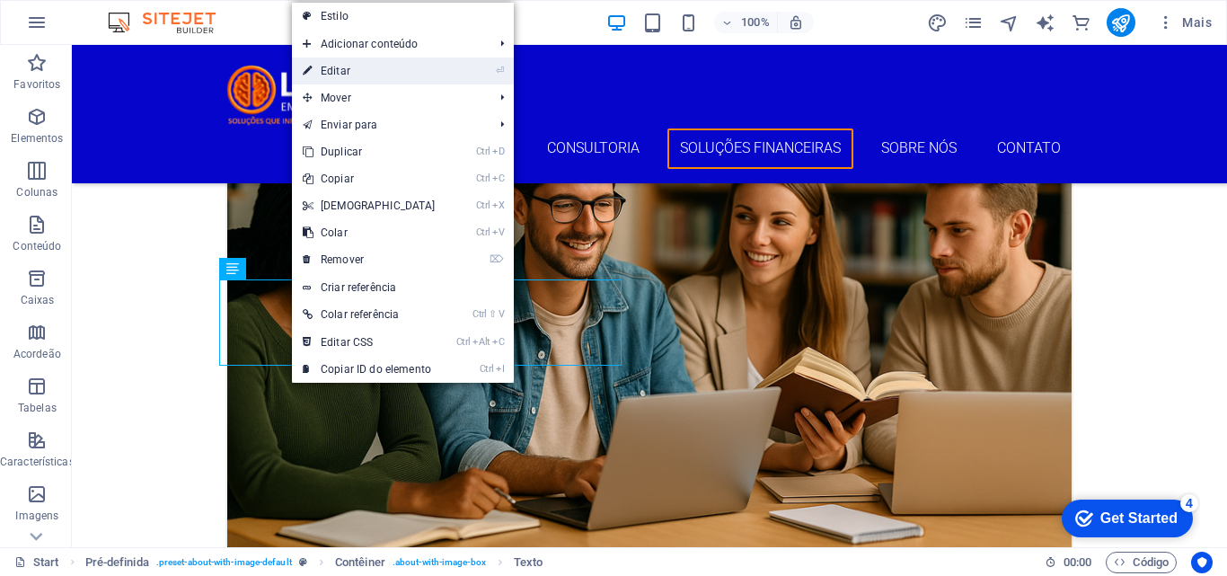 Image resolution: width=1227 pixels, height=576 pixels. I want to click on a: Criar referência, so click(402, 287).